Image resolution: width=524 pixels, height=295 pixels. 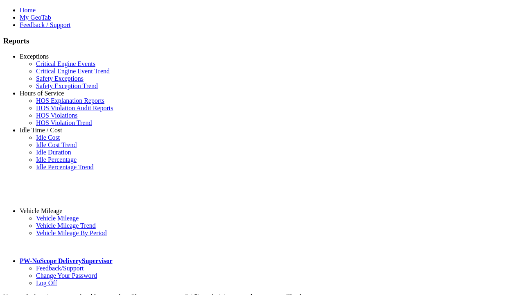 What do you see at coordinates (35, 17) in the screenshot?
I see `a: My GeoTab` at bounding box center [35, 17].